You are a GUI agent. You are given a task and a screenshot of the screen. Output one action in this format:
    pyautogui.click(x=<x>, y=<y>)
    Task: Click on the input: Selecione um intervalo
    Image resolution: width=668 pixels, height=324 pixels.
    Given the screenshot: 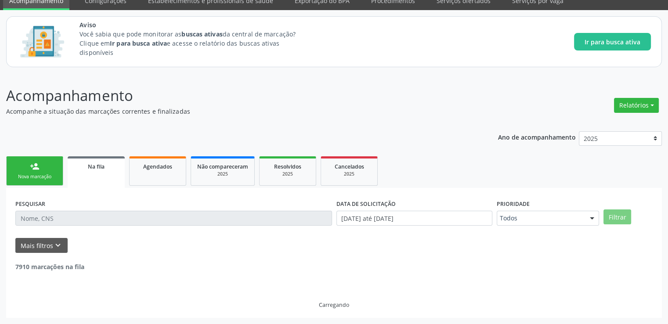 What is the action you would take?
    pyautogui.click(x=414, y=218)
    